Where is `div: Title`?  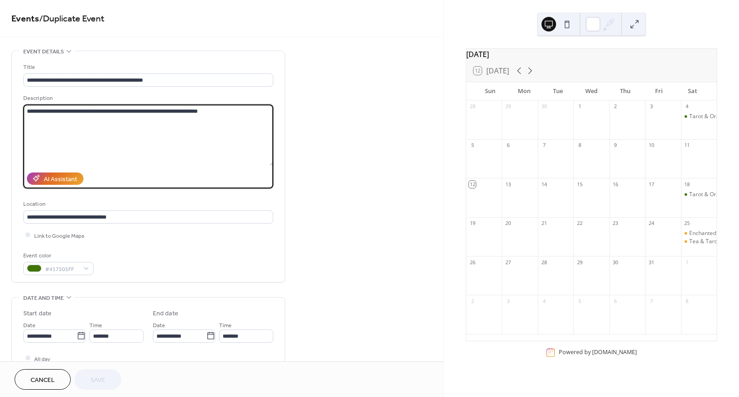
div: Title is located at coordinates (147, 67).